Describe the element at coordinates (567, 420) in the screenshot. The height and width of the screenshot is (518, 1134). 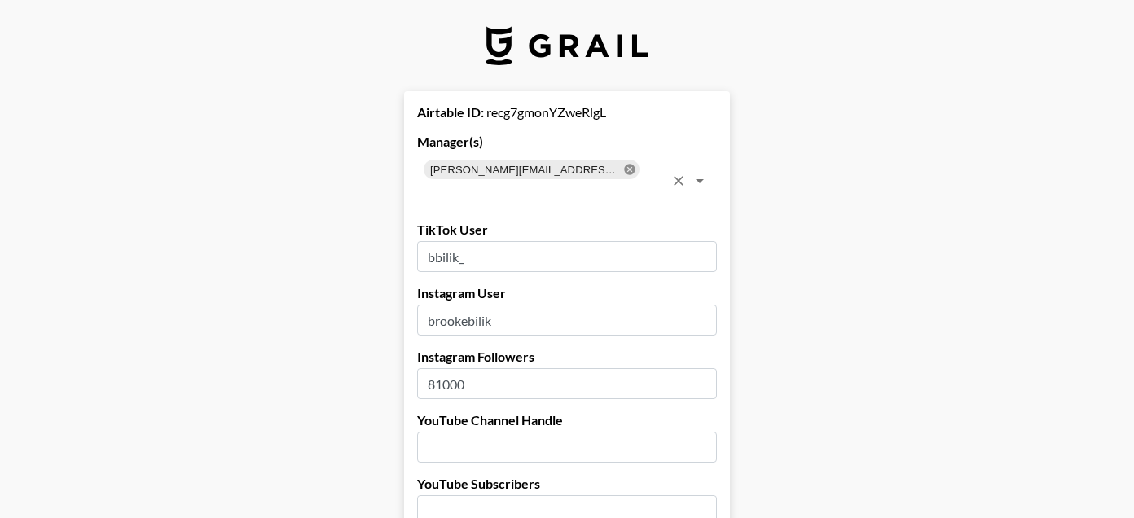
I see `label: YouTube Channel Handle` at that location.